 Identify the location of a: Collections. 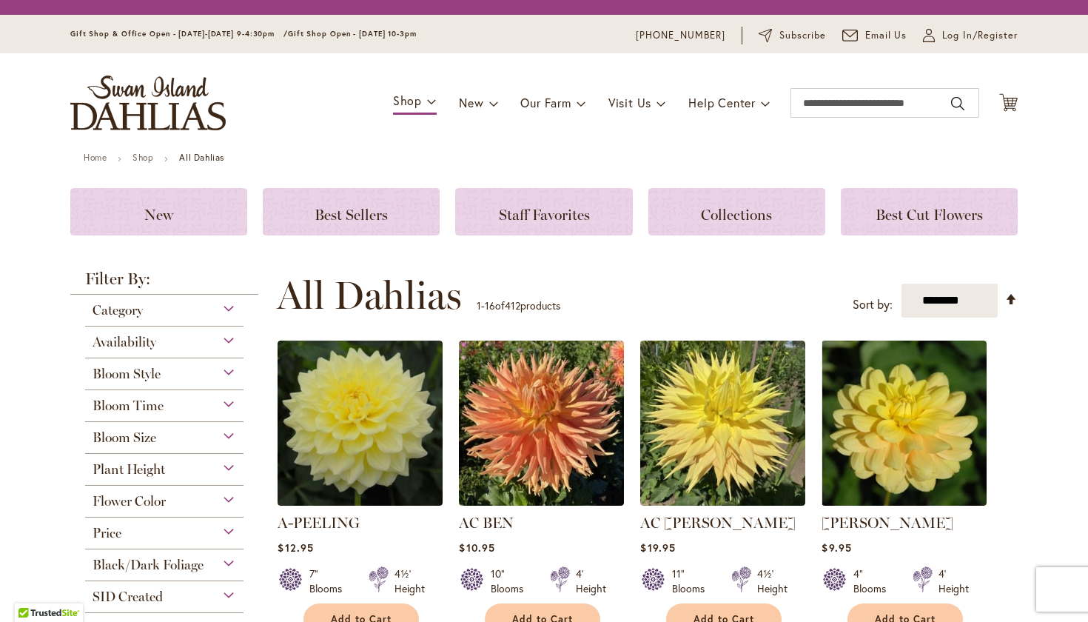
(736, 212).